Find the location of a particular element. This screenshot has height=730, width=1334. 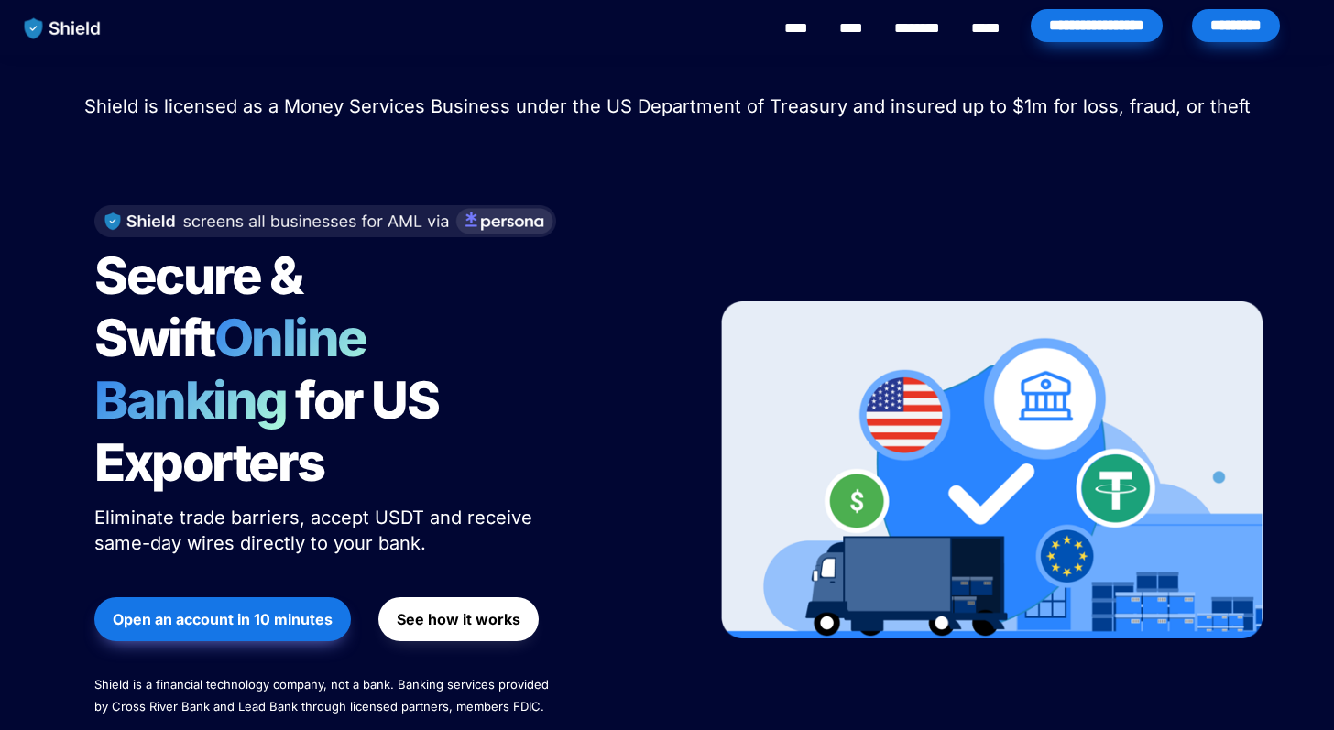

button: See how it works is located at coordinates (458, 620).